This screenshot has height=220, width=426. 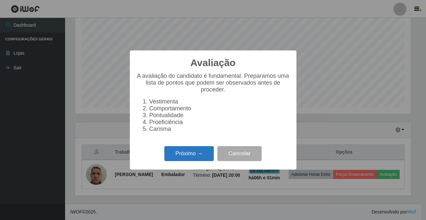 I want to click on button: Cancelar, so click(x=239, y=154).